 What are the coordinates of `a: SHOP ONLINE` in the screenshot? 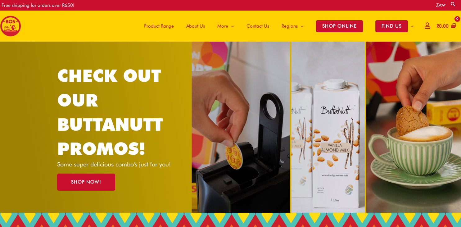 It's located at (339, 26).